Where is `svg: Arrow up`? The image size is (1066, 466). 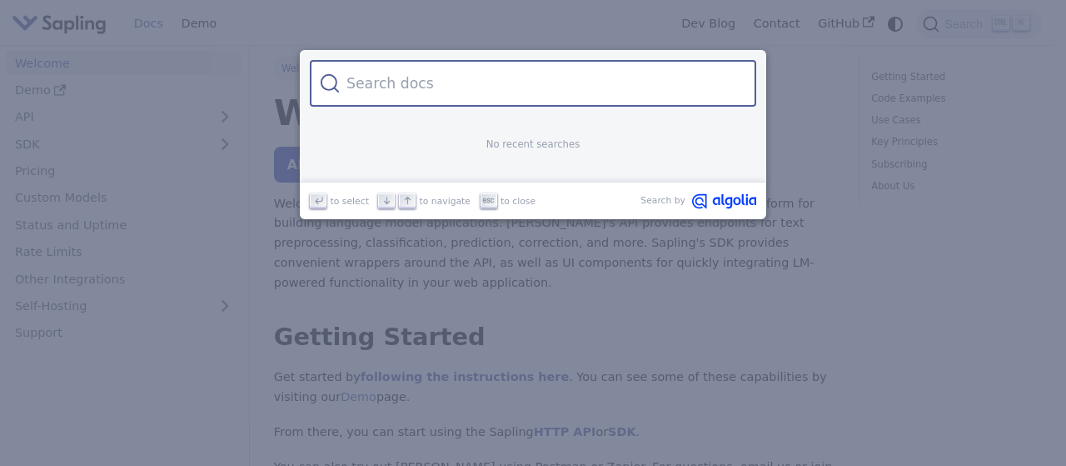
svg: Arrow up is located at coordinates (407, 200).